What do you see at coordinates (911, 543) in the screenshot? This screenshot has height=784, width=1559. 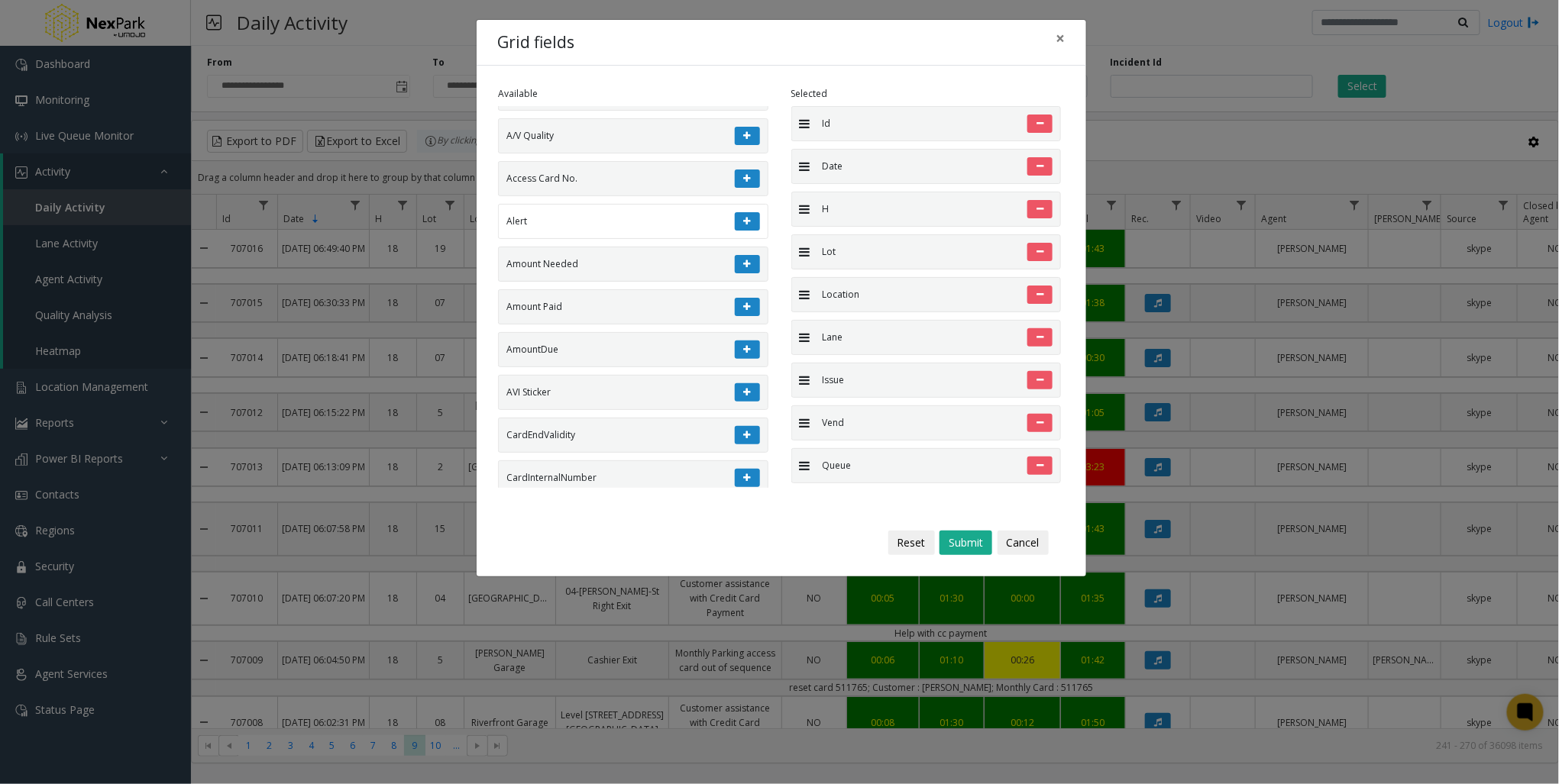 I see `button: Reset` at bounding box center [911, 543].